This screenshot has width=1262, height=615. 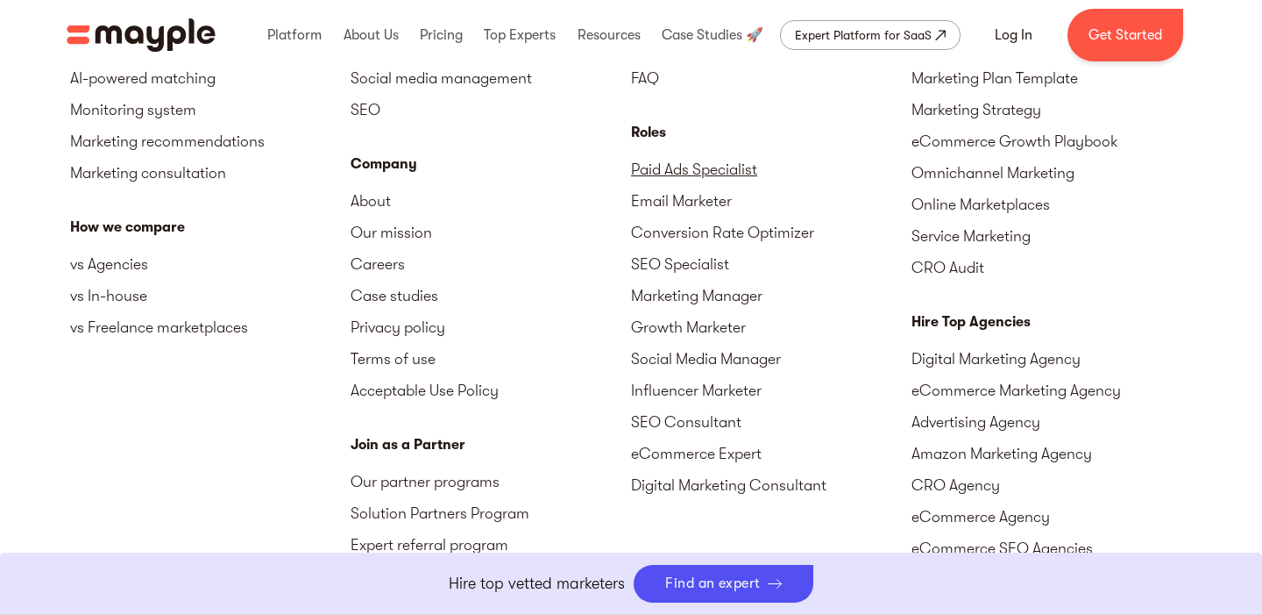 What do you see at coordinates (210, 110) in the screenshot?
I see `a: Monitoring system` at bounding box center [210, 110].